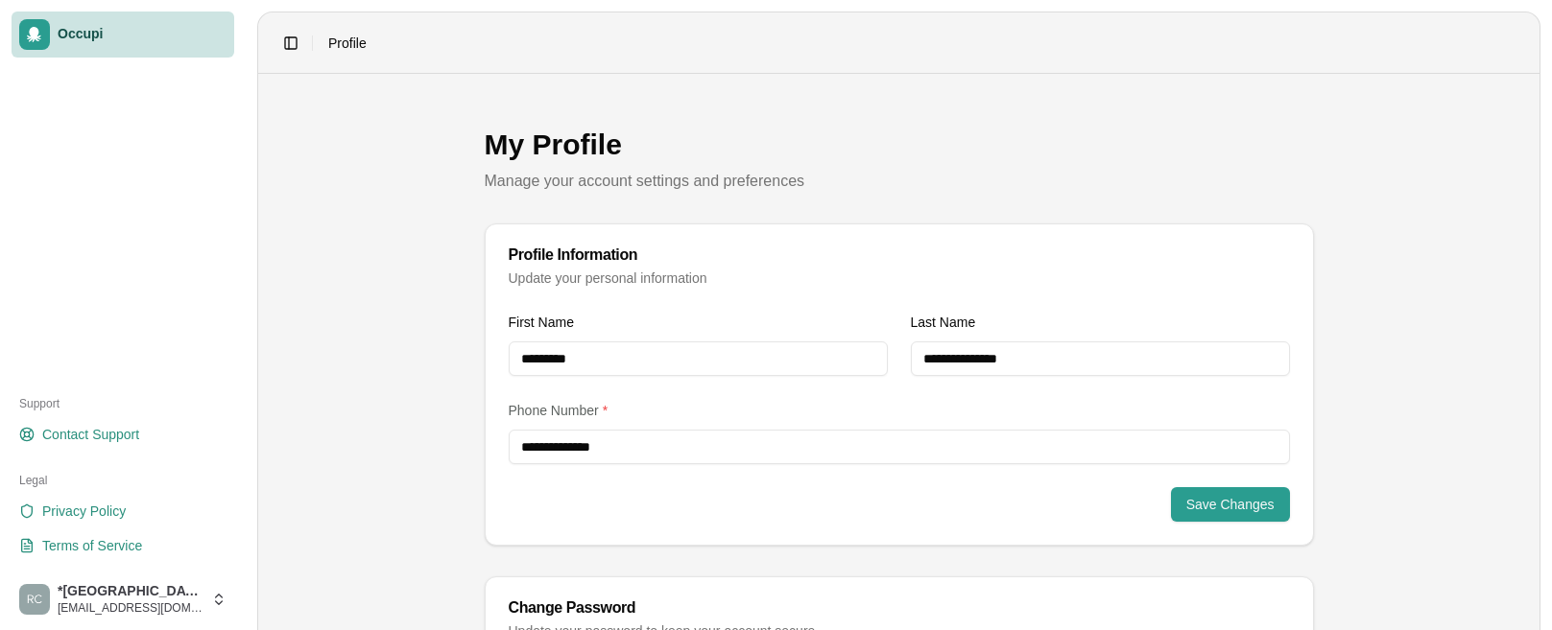 The width and height of the screenshot is (1552, 630). I want to click on a: Contact Support, so click(123, 435).